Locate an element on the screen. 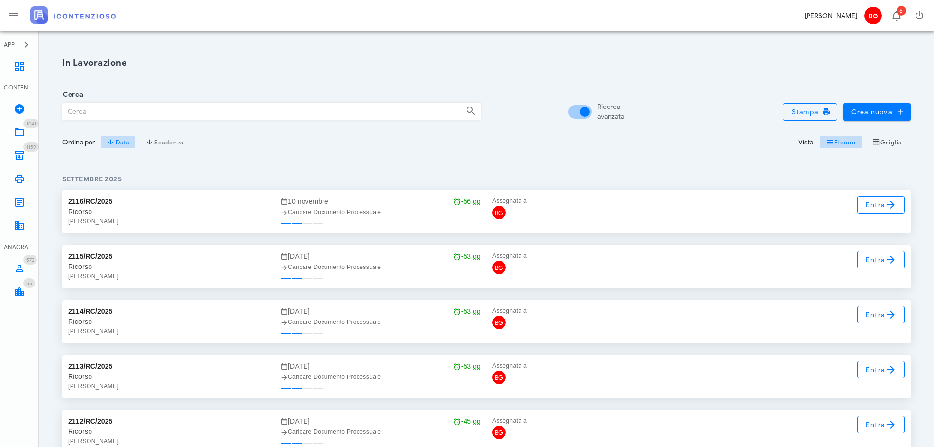 The image size is (934, 447). span: Elenco is located at coordinates (841, 142).